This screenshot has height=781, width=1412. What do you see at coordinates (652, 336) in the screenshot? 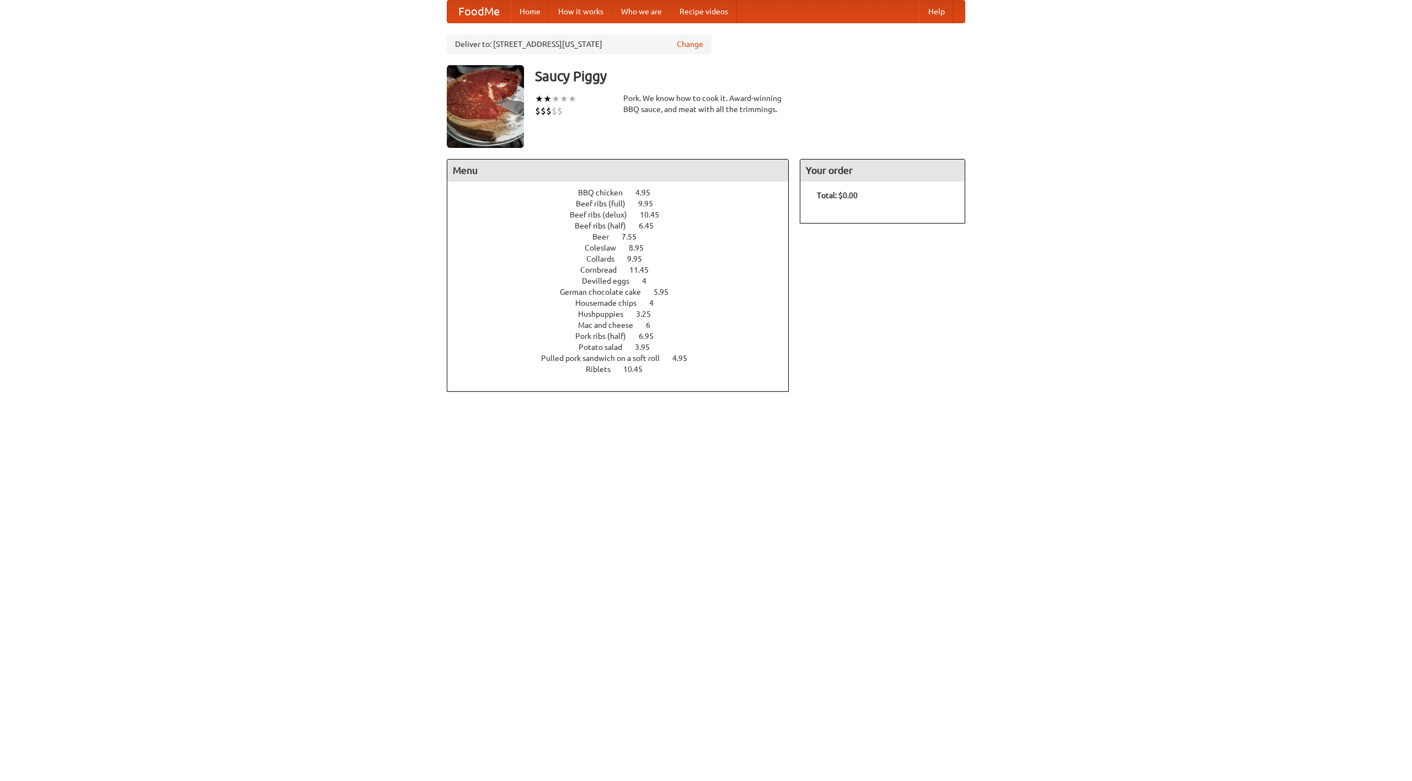
I see `span: 6.95` at bounding box center [652, 336].